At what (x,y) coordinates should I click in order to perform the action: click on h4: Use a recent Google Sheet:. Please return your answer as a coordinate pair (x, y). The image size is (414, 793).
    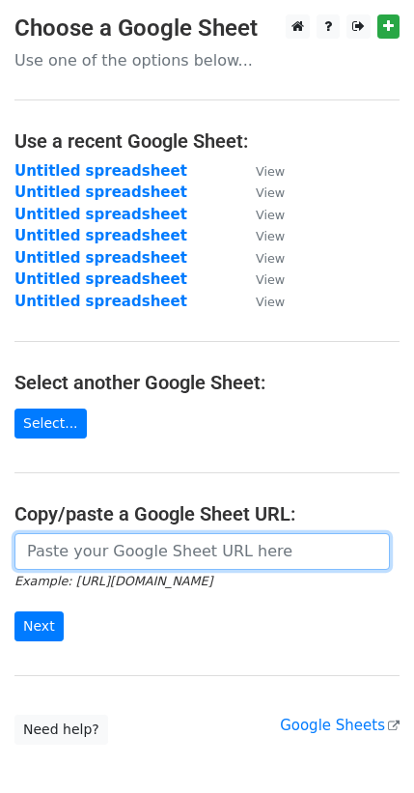
    Looking at the image, I should click on (207, 141).